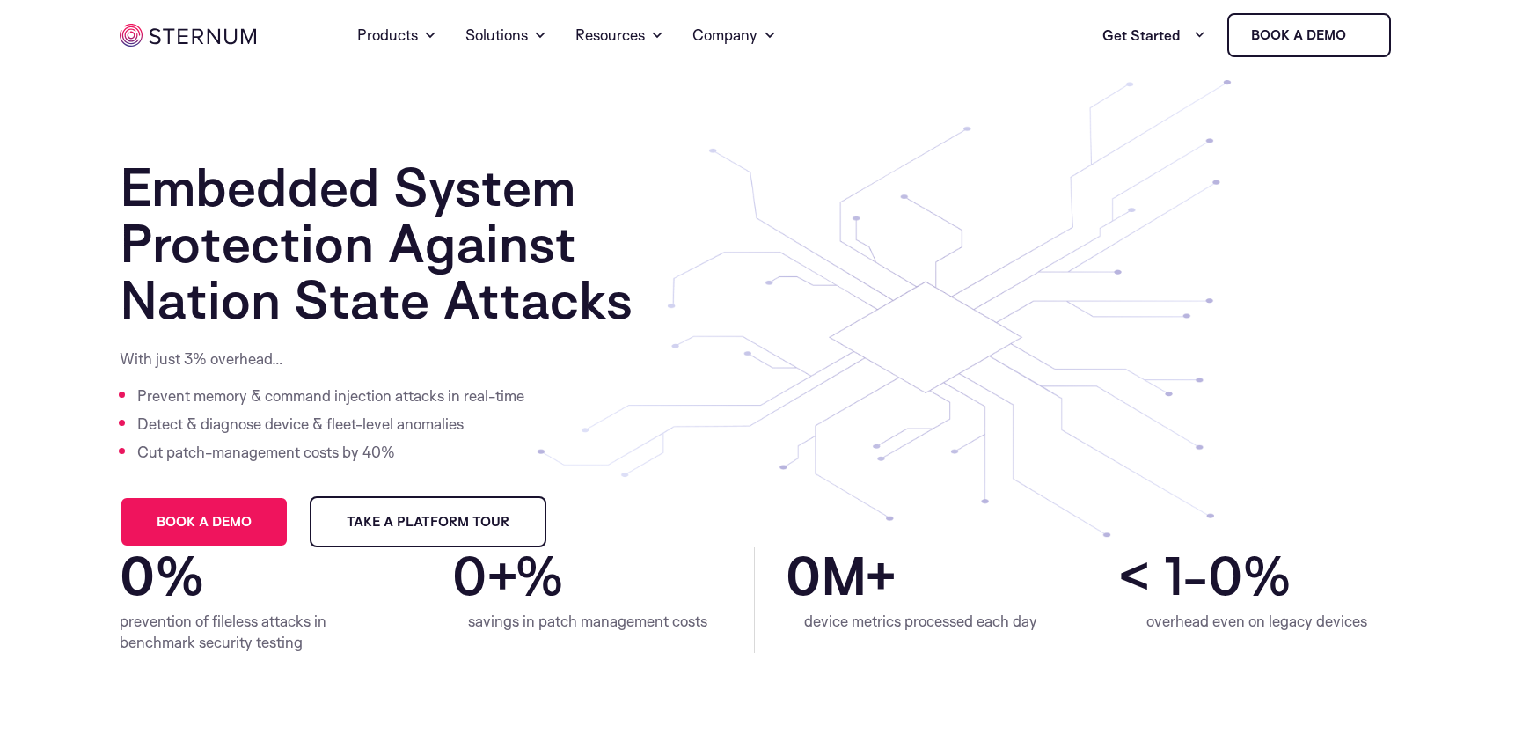  Describe the element at coordinates (938, 575) in the screenshot. I see `span: M+` at that location.